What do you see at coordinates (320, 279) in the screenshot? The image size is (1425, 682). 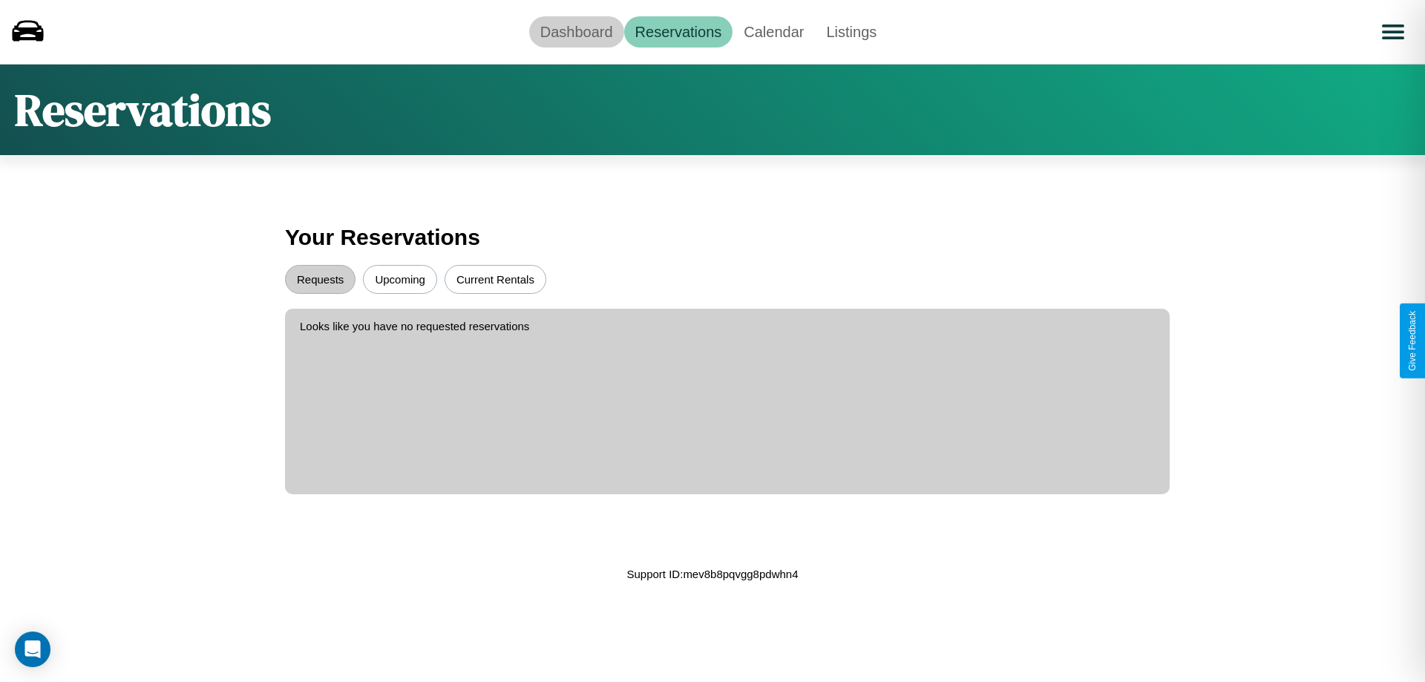 I see `button: Requests` at bounding box center [320, 279].